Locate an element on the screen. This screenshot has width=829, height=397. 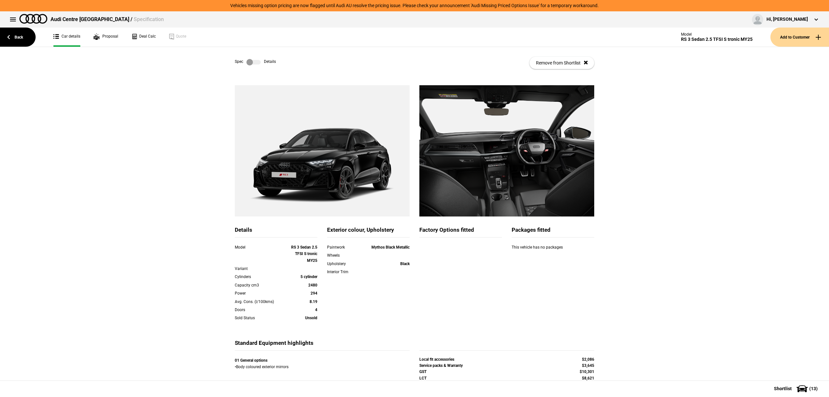
a: Proposal is located at coordinates (106, 37).